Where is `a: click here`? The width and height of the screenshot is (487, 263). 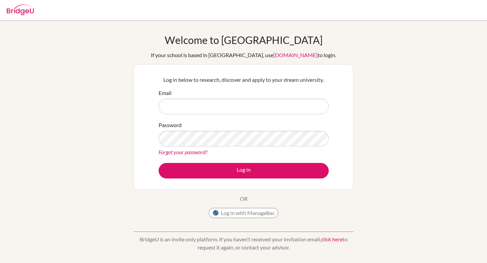 a: click here is located at coordinates (332, 239).